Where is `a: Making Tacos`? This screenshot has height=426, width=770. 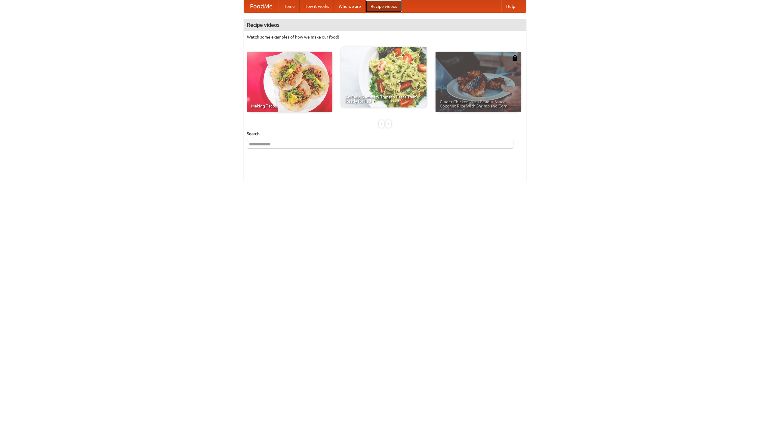 a: Making Tacos is located at coordinates (290, 82).